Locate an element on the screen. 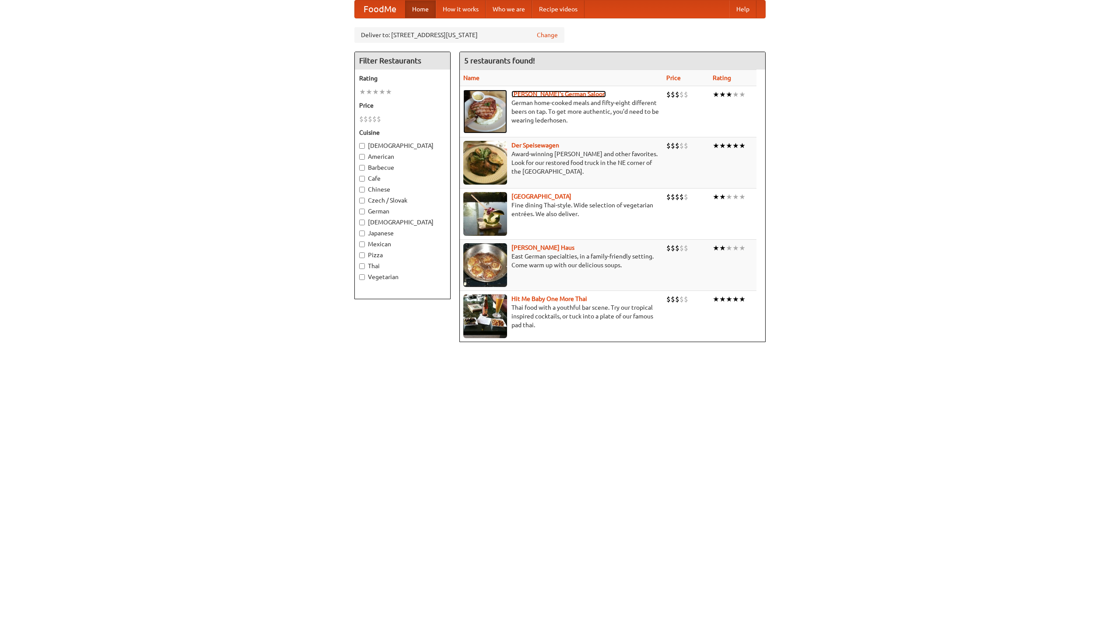 This screenshot has height=619, width=1120. label: Cafe is located at coordinates (402, 178).